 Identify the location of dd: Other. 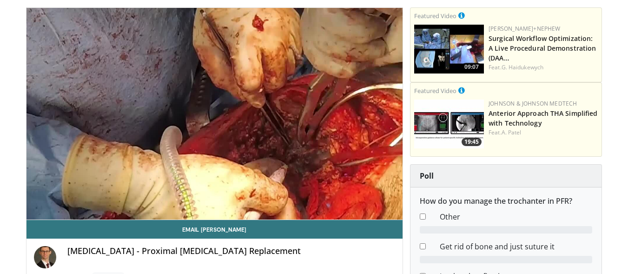
(516, 217).